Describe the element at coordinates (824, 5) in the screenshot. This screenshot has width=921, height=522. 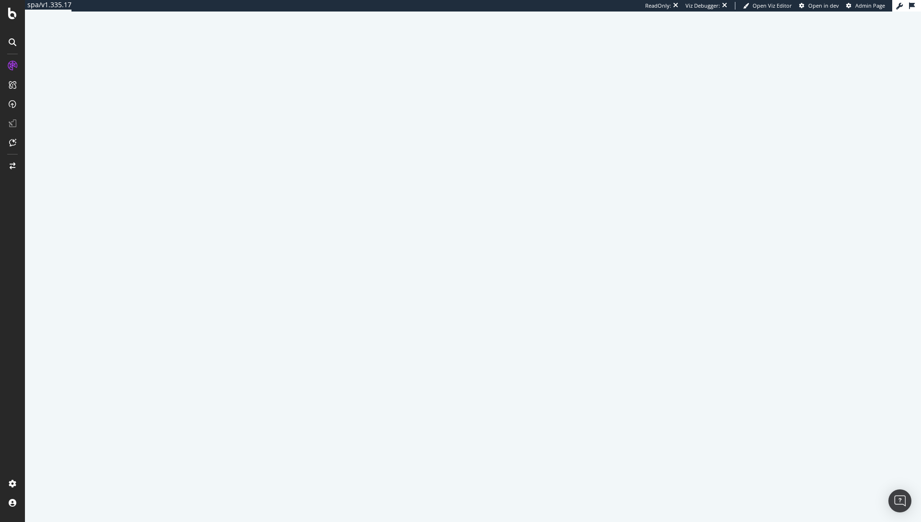
I see `span: Open in dev` at that location.